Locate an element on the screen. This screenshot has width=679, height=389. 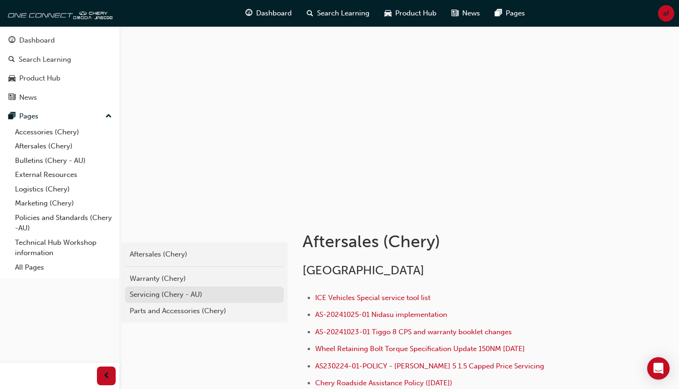
button: DashboardSearch LearningProduct HubNews is located at coordinates (59, 69).